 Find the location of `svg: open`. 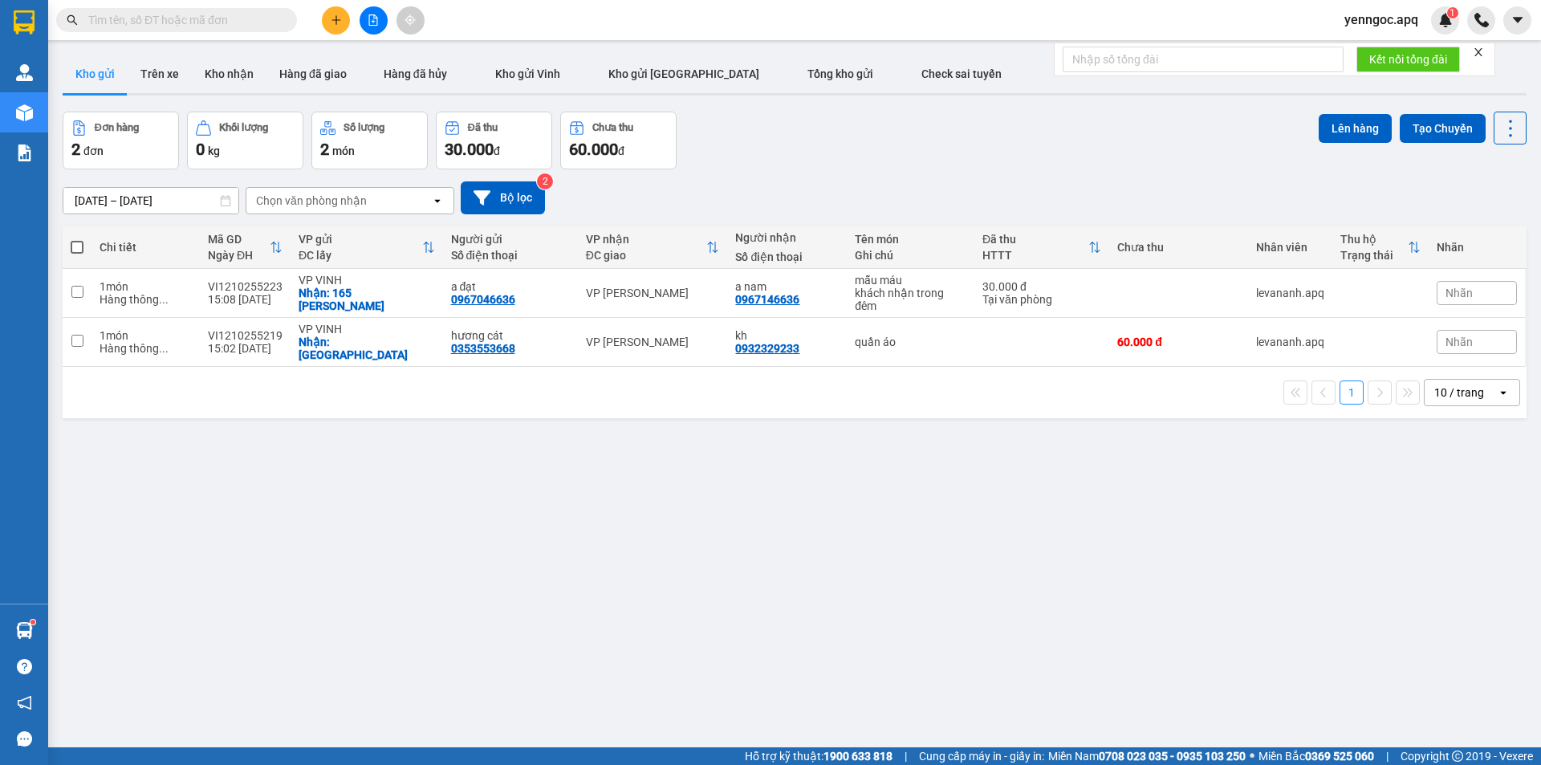

svg: open is located at coordinates (1503, 393).